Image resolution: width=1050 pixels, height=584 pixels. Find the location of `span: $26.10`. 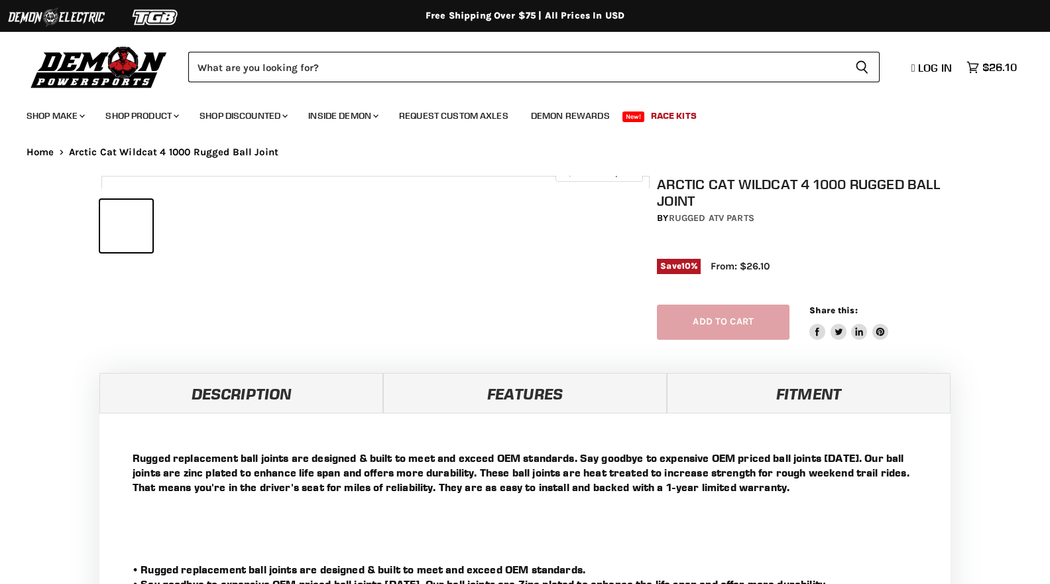

span: $26.10 is located at coordinates (1000, 67).